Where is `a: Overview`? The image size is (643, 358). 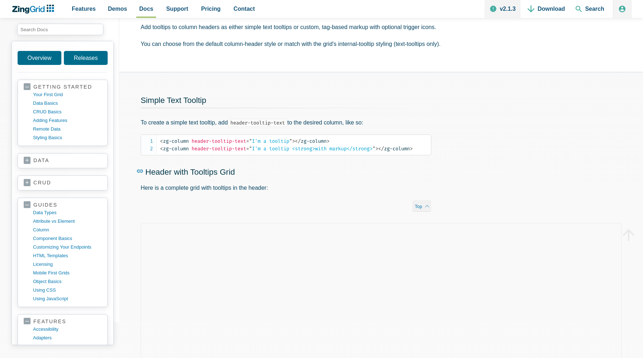 a: Overview is located at coordinates (39, 58).